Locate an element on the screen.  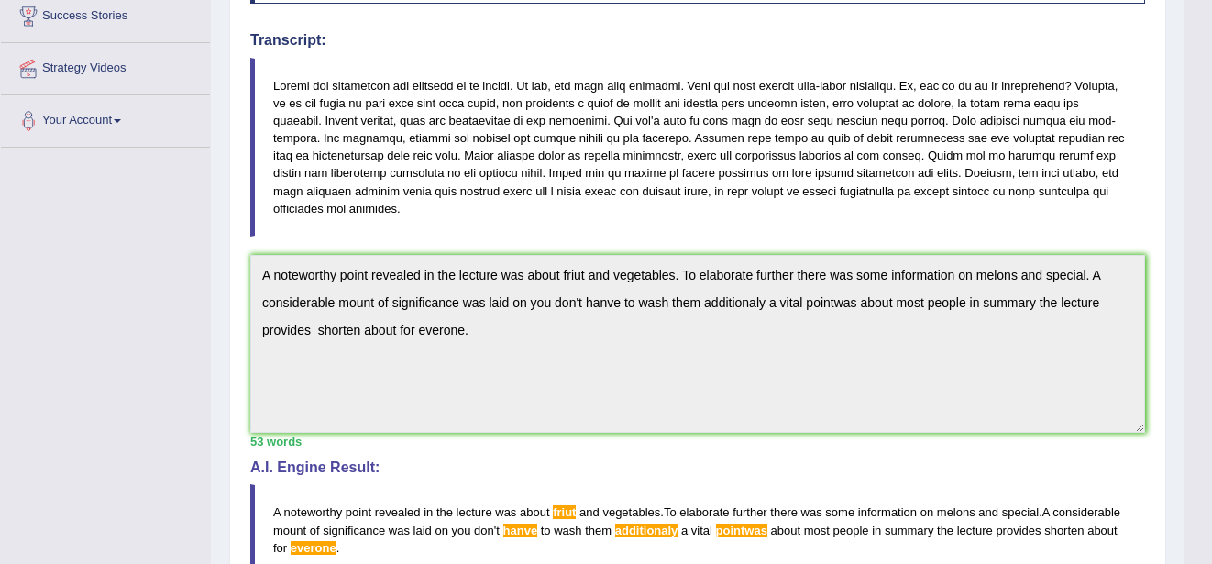
h4: Transcript: is located at coordinates (698, 40).